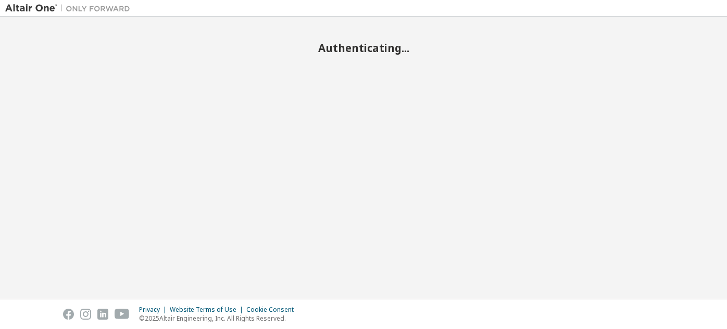 This screenshot has height=329, width=727. What do you see at coordinates (208, 310) in the screenshot?
I see `div: Website Terms of Use` at bounding box center [208, 310].